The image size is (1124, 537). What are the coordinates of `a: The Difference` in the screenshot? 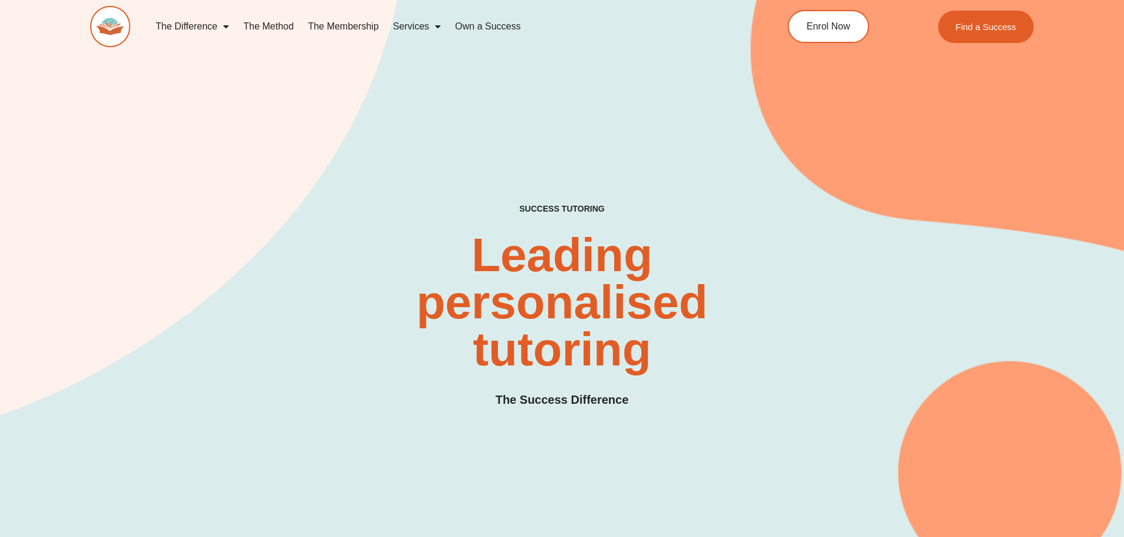 It's located at (192, 27).